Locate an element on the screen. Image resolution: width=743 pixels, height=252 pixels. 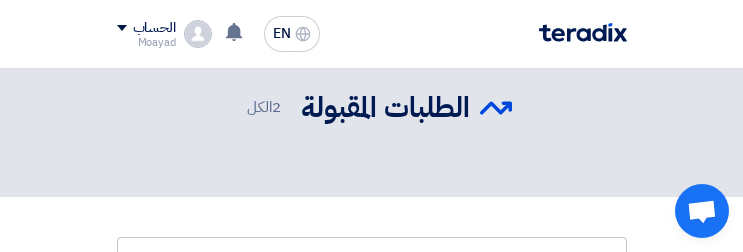
img: Teradix logo is located at coordinates (583, 32).